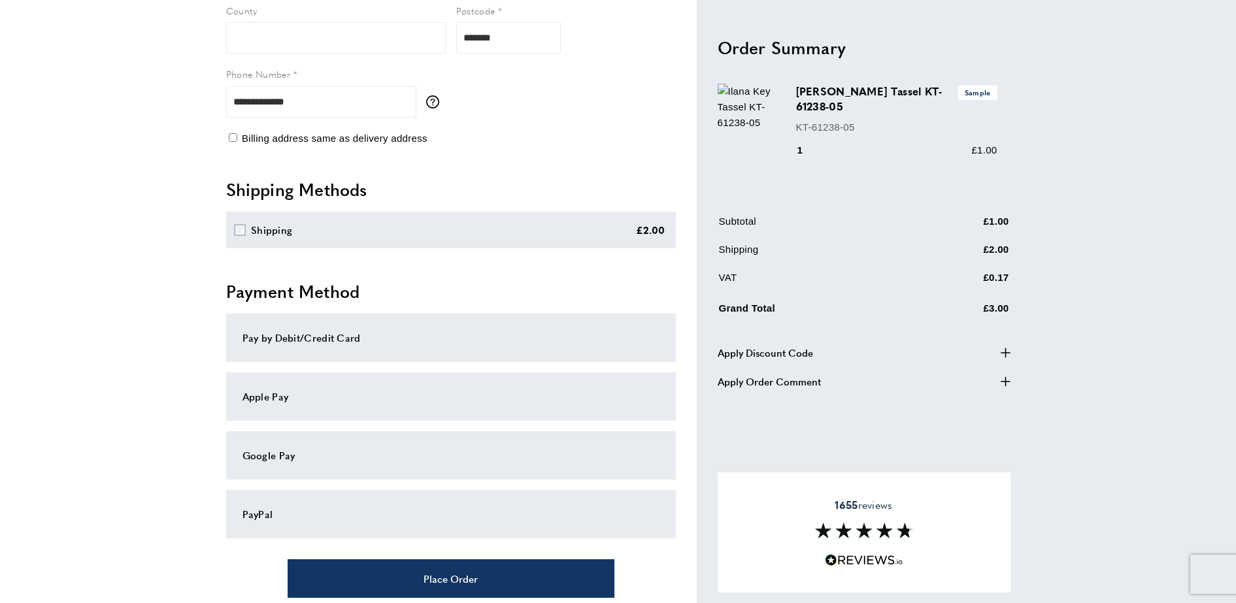  Describe the element at coordinates (766, 352) in the screenshot. I see `span: Apply Discount Code` at that location.